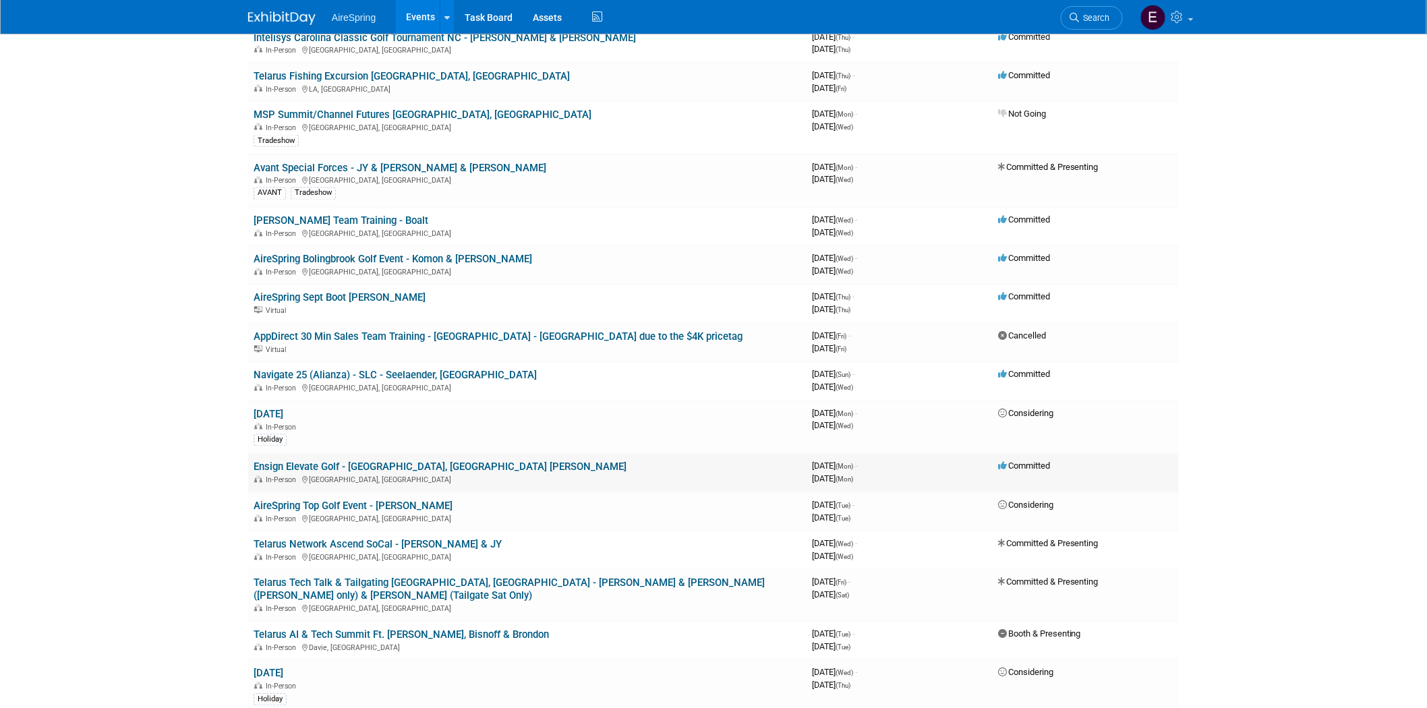 The width and height of the screenshot is (1427, 708). What do you see at coordinates (1095, 18) in the screenshot?
I see `span: Search` at bounding box center [1095, 18].